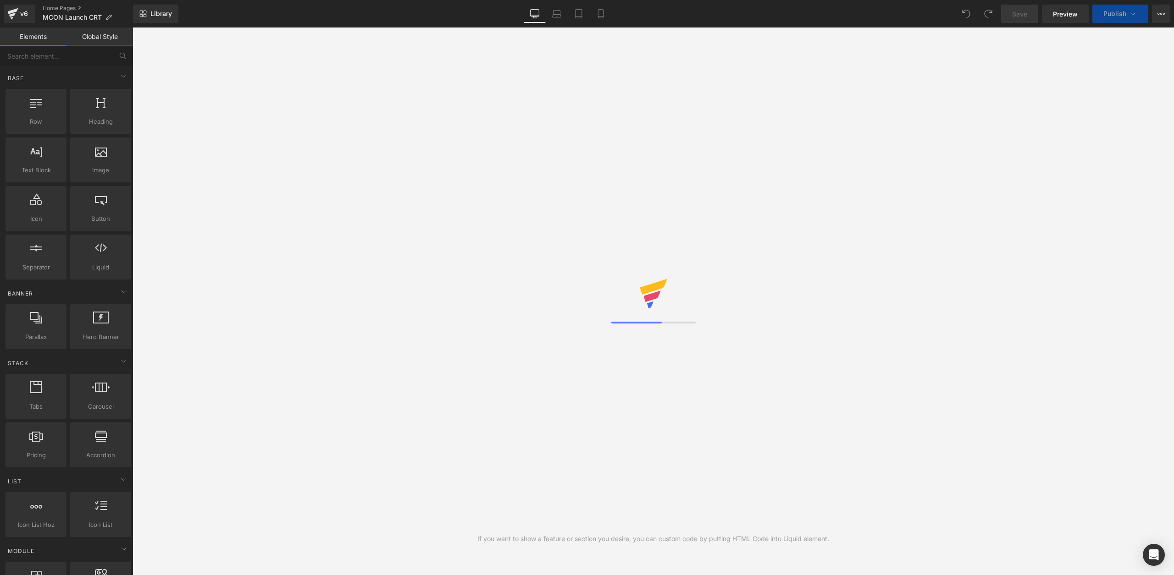  What do you see at coordinates (653, 539) in the screenshot?
I see `div: If you want to show a feature or section you desire, you can custom code by putting HTML Code int...` at bounding box center [653, 539].